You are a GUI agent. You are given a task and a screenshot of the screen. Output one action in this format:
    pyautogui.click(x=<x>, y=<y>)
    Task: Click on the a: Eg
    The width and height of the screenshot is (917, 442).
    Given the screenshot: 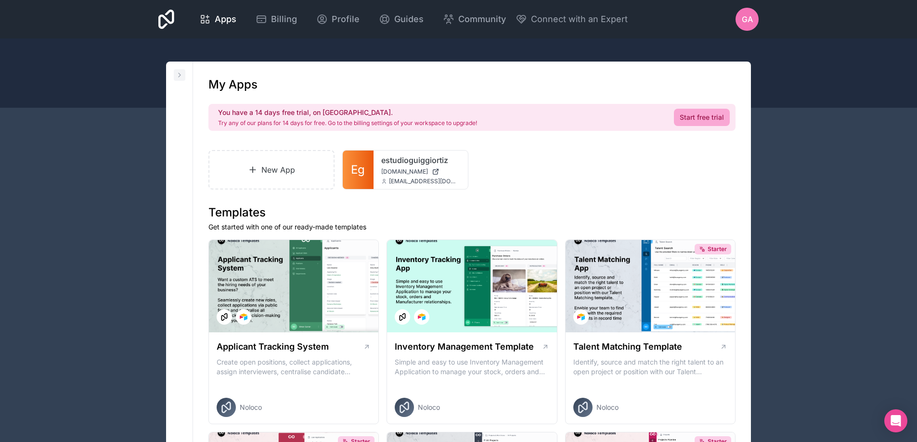 What is the action you would take?
    pyautogui.click(x=358, y=170)
    